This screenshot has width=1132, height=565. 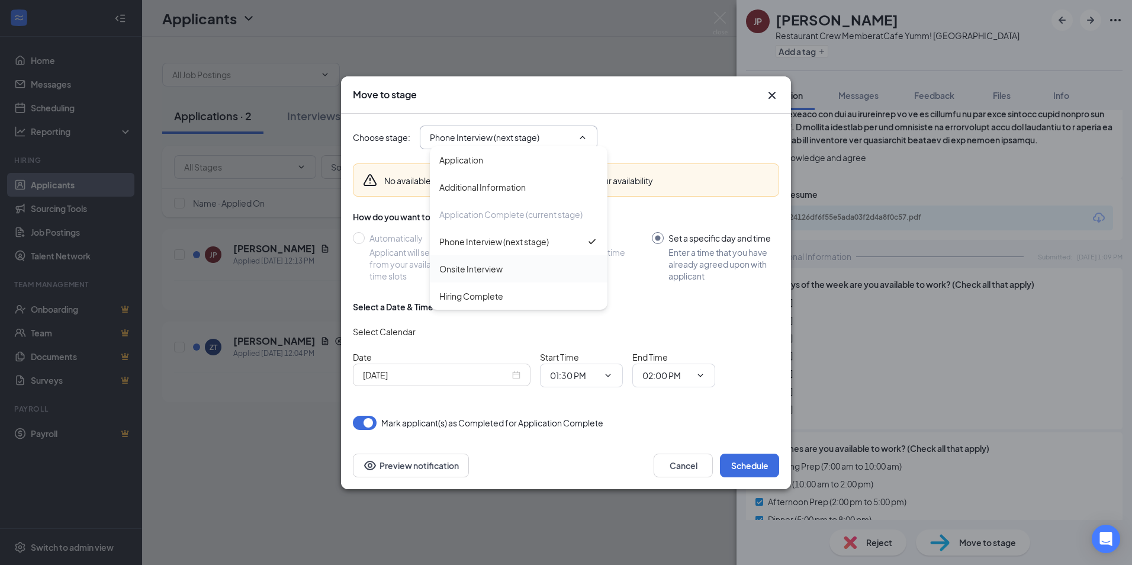 I want to click on button: Cancel, so click(x=683, y=465).